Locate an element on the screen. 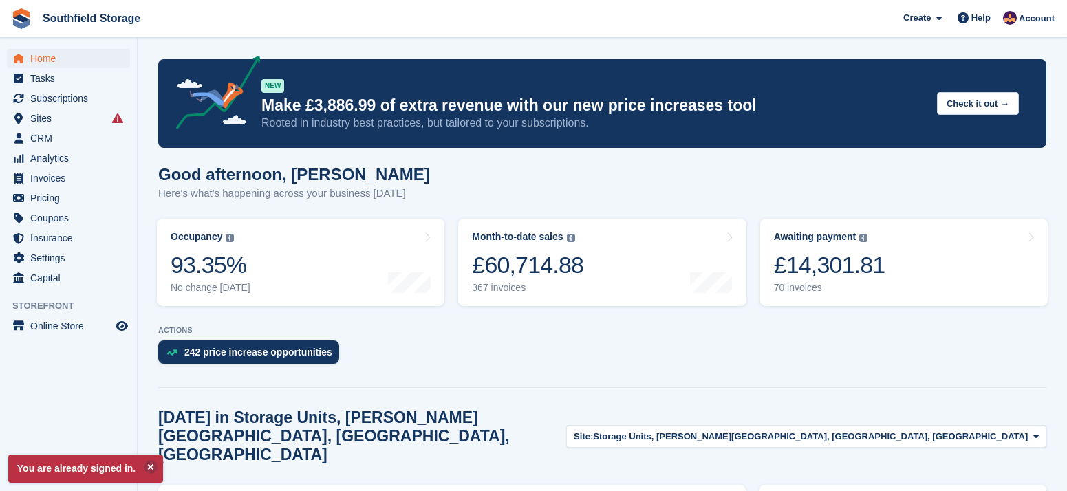 The width and height of the screenshot is (1067, 491). div: 93.35% is located at coordinates (210, 265).